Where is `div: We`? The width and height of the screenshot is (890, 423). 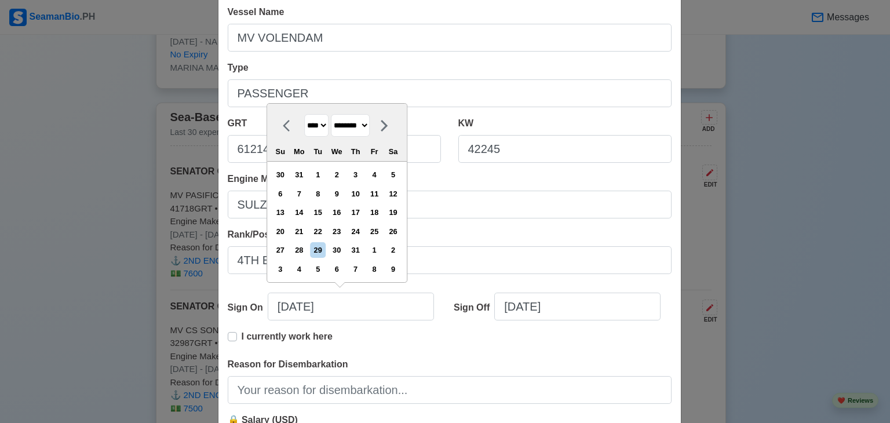 div: We is located at coordinates (337, 151).